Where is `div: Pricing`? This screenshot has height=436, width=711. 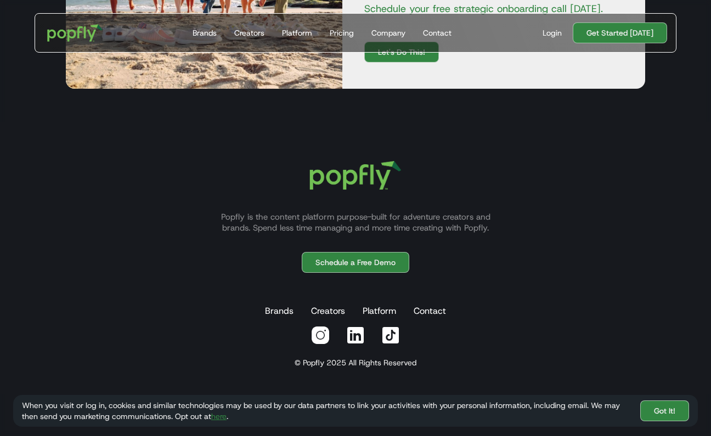
div: Pricing is located at coordinates (342, 33).